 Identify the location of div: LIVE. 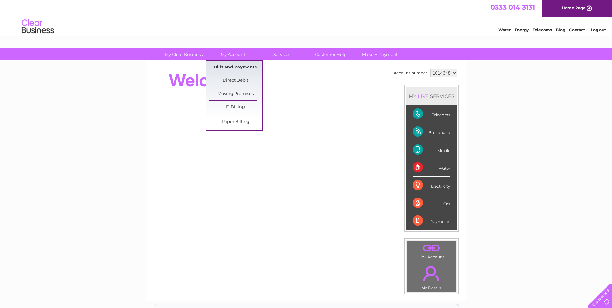
(423, 96).